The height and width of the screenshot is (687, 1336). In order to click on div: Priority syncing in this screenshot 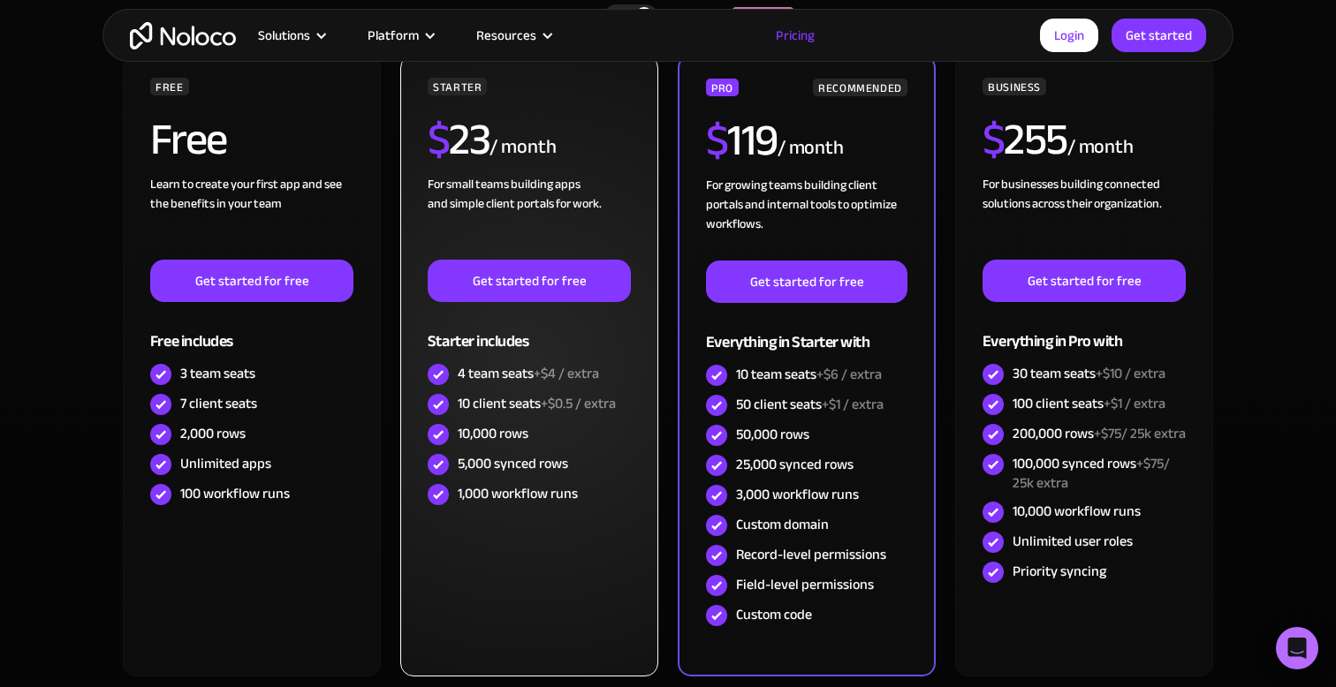, I will do `click(1059, 572)`.